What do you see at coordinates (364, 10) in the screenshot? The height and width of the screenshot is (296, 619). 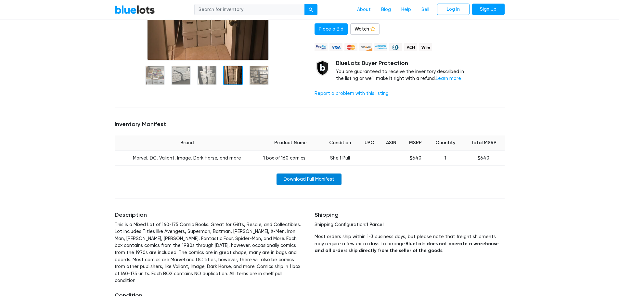 I see `a: About` at bounding box center [364, 10].